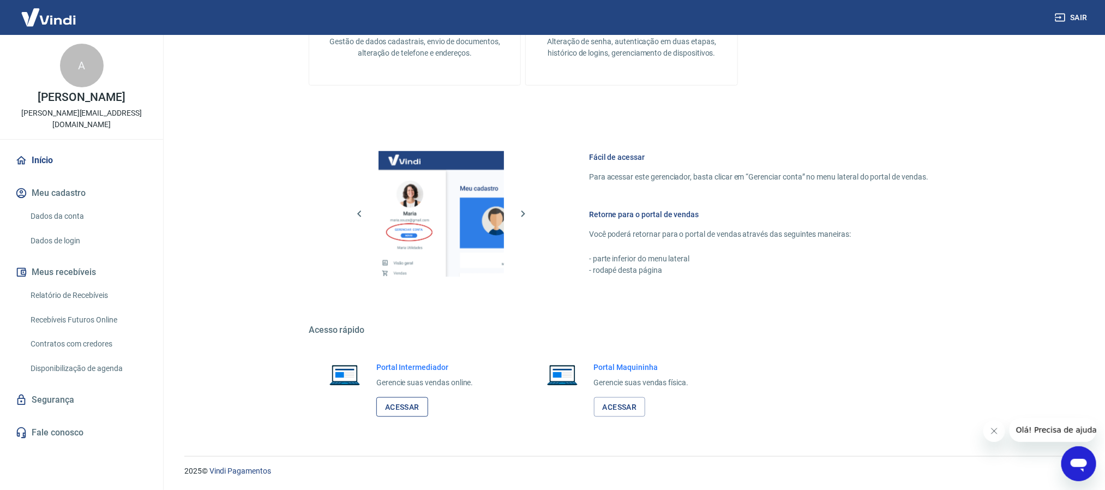 The width and height of the screenshot is (1105, 490). I want to click on p: Alteração de senha, autenticação em duas etapas, histórico de logins, gerenciamento de dispositivos., so click(631, 47).